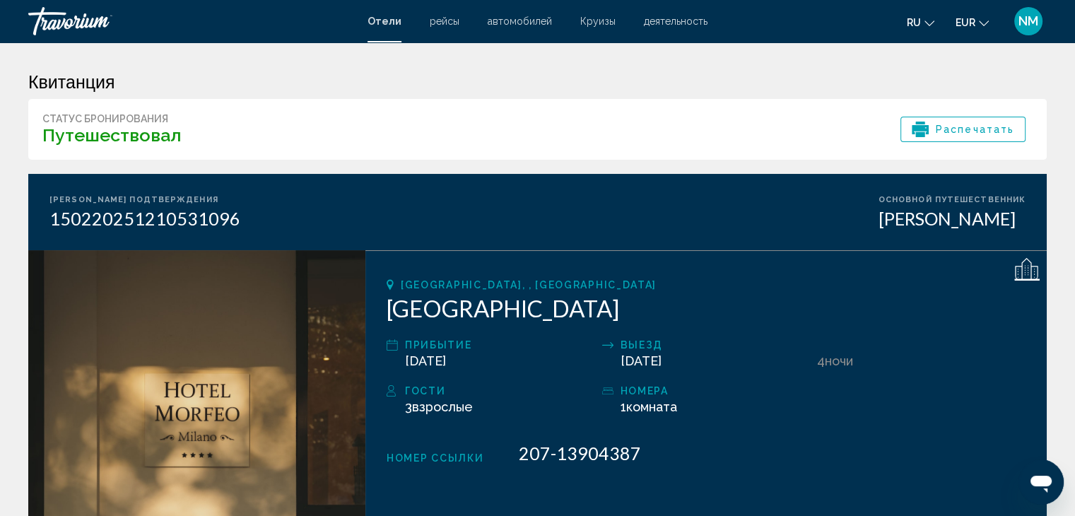 The width and height of the screenshot is (1075, 516). I want to click on div: 150220251210531096, so click(145, 218).